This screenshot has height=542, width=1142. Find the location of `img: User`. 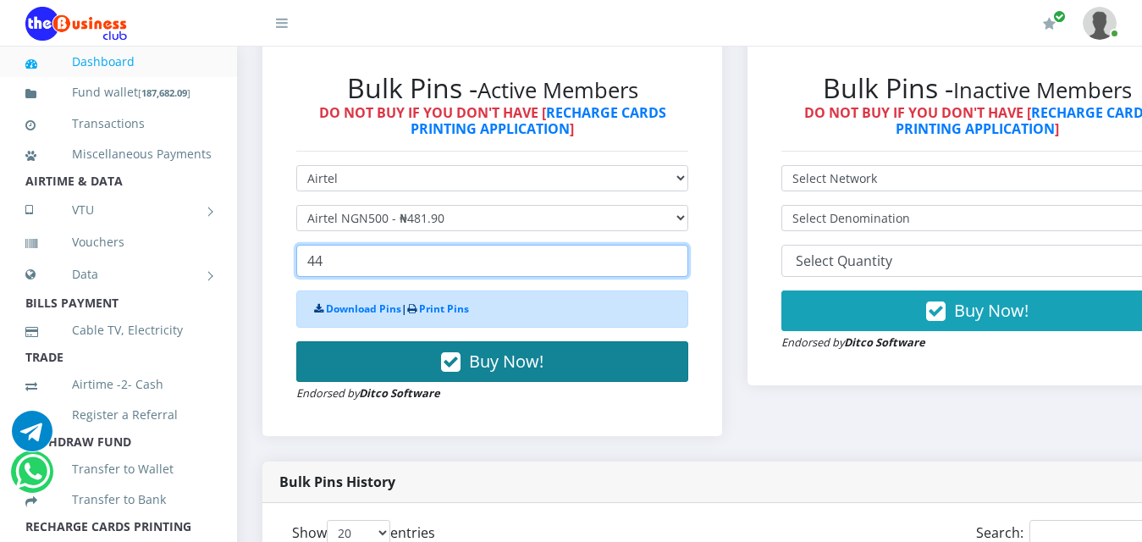

img: User is located at coordinates (1099, 23).